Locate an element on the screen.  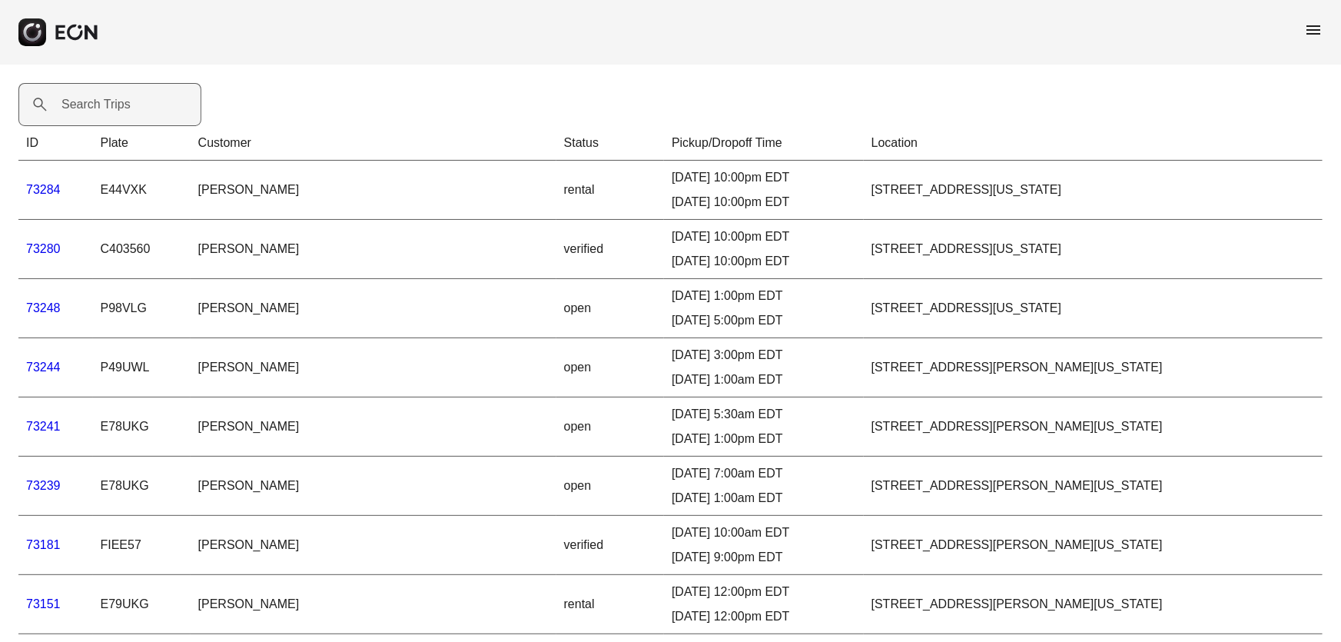
label: Search Trips is located at coordinates (96, 105).